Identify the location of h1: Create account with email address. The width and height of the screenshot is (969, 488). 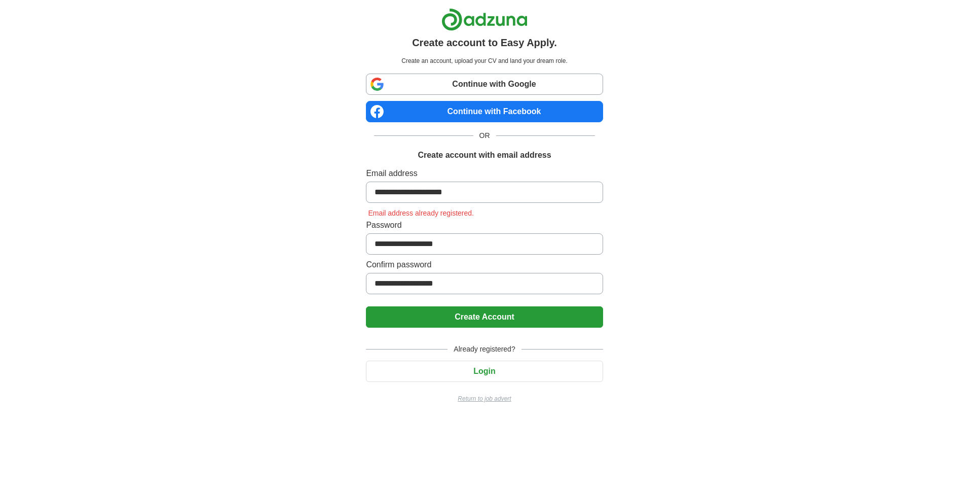
(484, 155).